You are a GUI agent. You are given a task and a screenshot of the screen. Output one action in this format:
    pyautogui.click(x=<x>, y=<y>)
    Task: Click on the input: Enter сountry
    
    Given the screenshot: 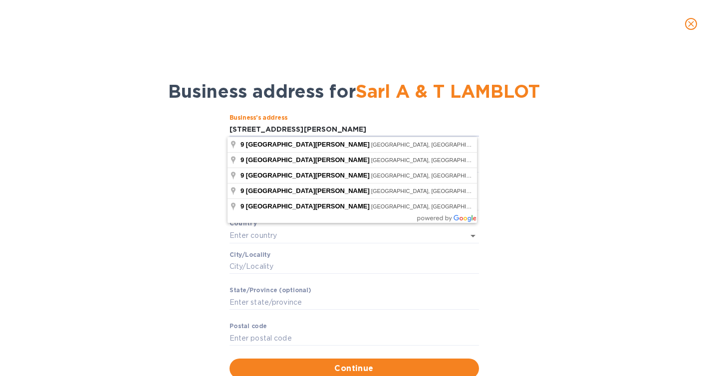 What is the action you would take?
    pyautogui.click(x=340, y=235)
    